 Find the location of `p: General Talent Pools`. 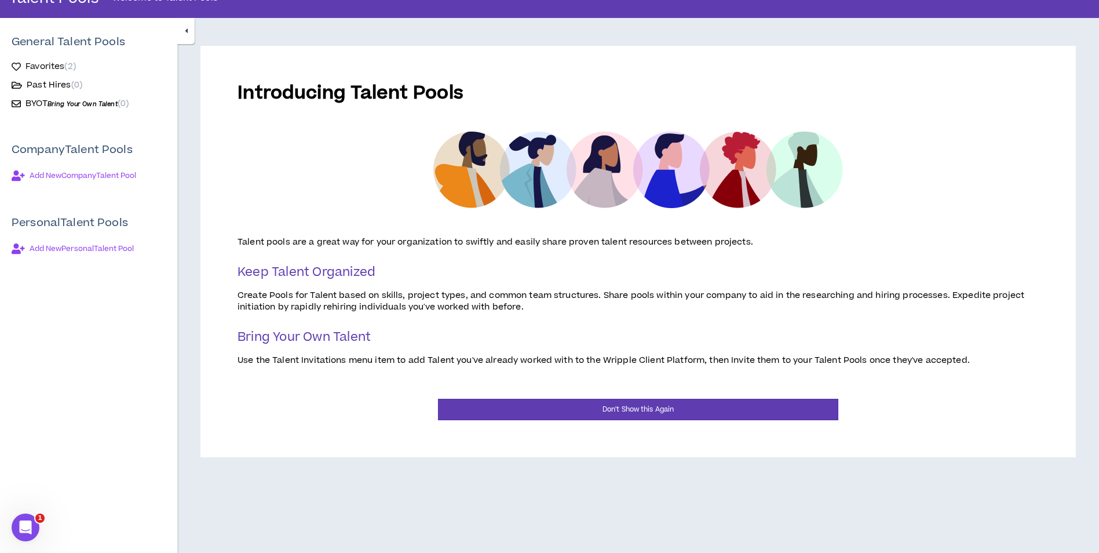

p: General Talent Pools is located at coordinates (68, 42).